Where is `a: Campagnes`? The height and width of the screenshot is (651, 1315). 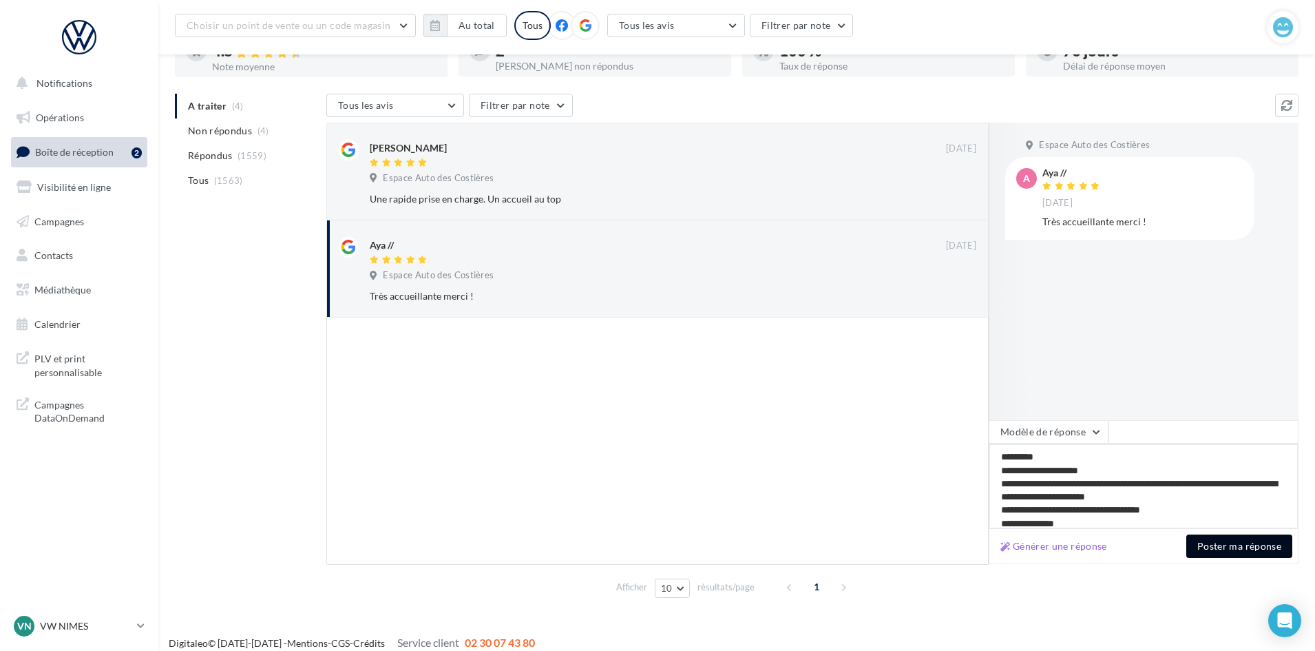 a: Campagnes is located at coordinates (79, 222).